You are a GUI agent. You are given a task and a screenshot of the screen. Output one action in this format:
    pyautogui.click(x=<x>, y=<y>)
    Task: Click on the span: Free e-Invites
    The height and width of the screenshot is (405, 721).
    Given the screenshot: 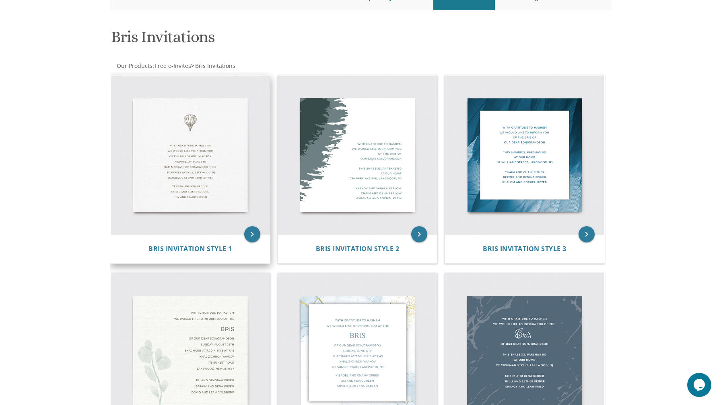 What is the action you would take?
    pyautogui.click(x=173, y=66)
    